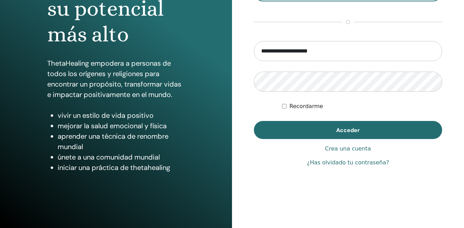  Describe the element at coordinates (121, 167) in the screenshot. I see `li: iniciar una práctica de thetahealing` at that location.